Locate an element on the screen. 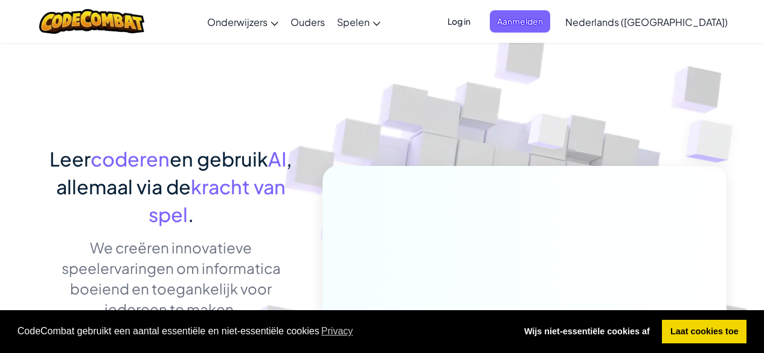 The height and width of the screenshot is (353, 764). a: allow cookies is located at coordinates (704, 332).